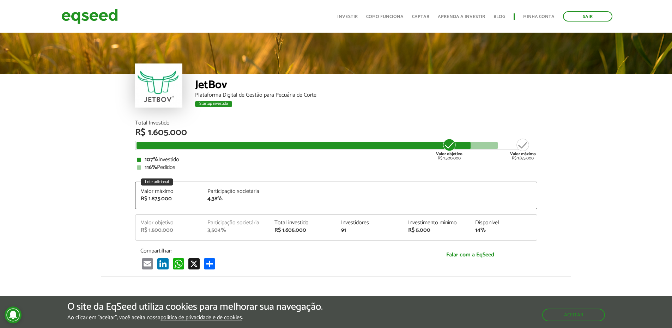 This screenshot has height=328, width=672. I want to click on div: JetBov, so click(366, 86).